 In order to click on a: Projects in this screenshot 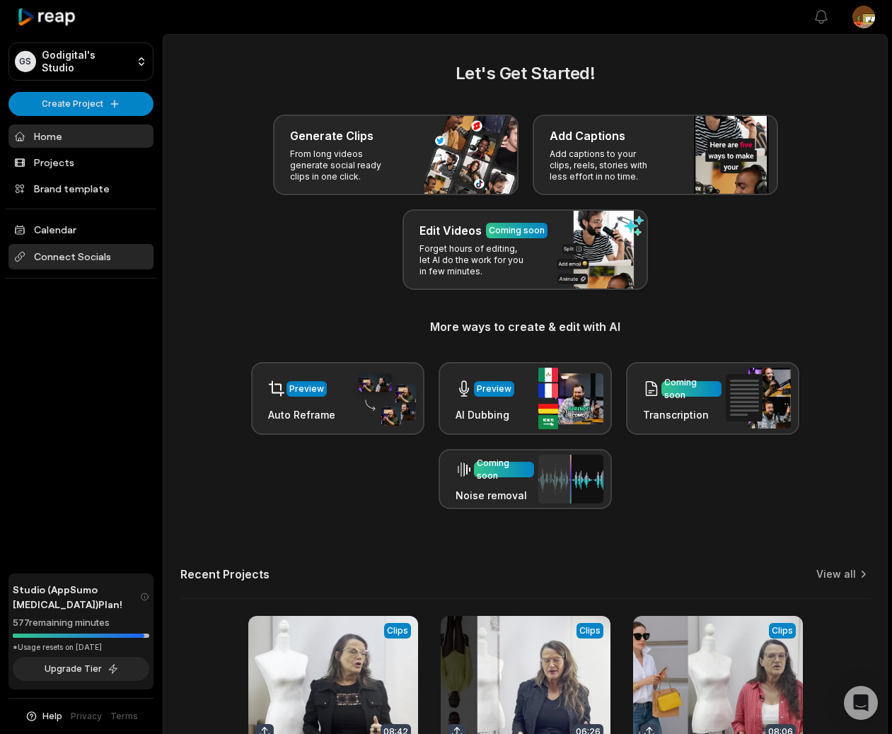, I will do `click(81, 162)`.